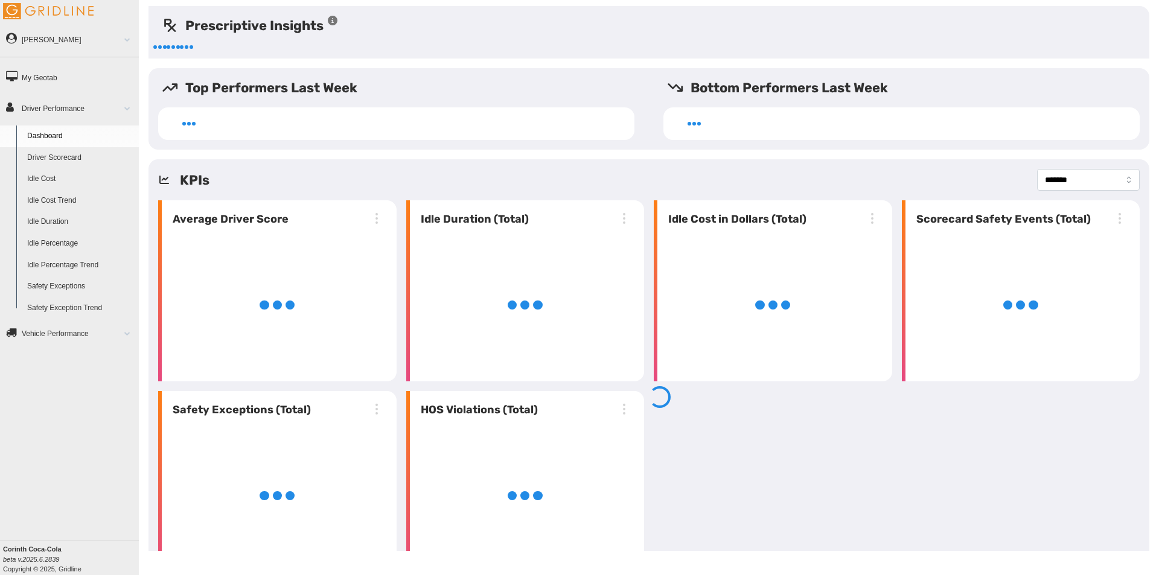 The height and width of the screenshot is (575, 1159). I want to click on a: Idle Cost, so click(80, 179).